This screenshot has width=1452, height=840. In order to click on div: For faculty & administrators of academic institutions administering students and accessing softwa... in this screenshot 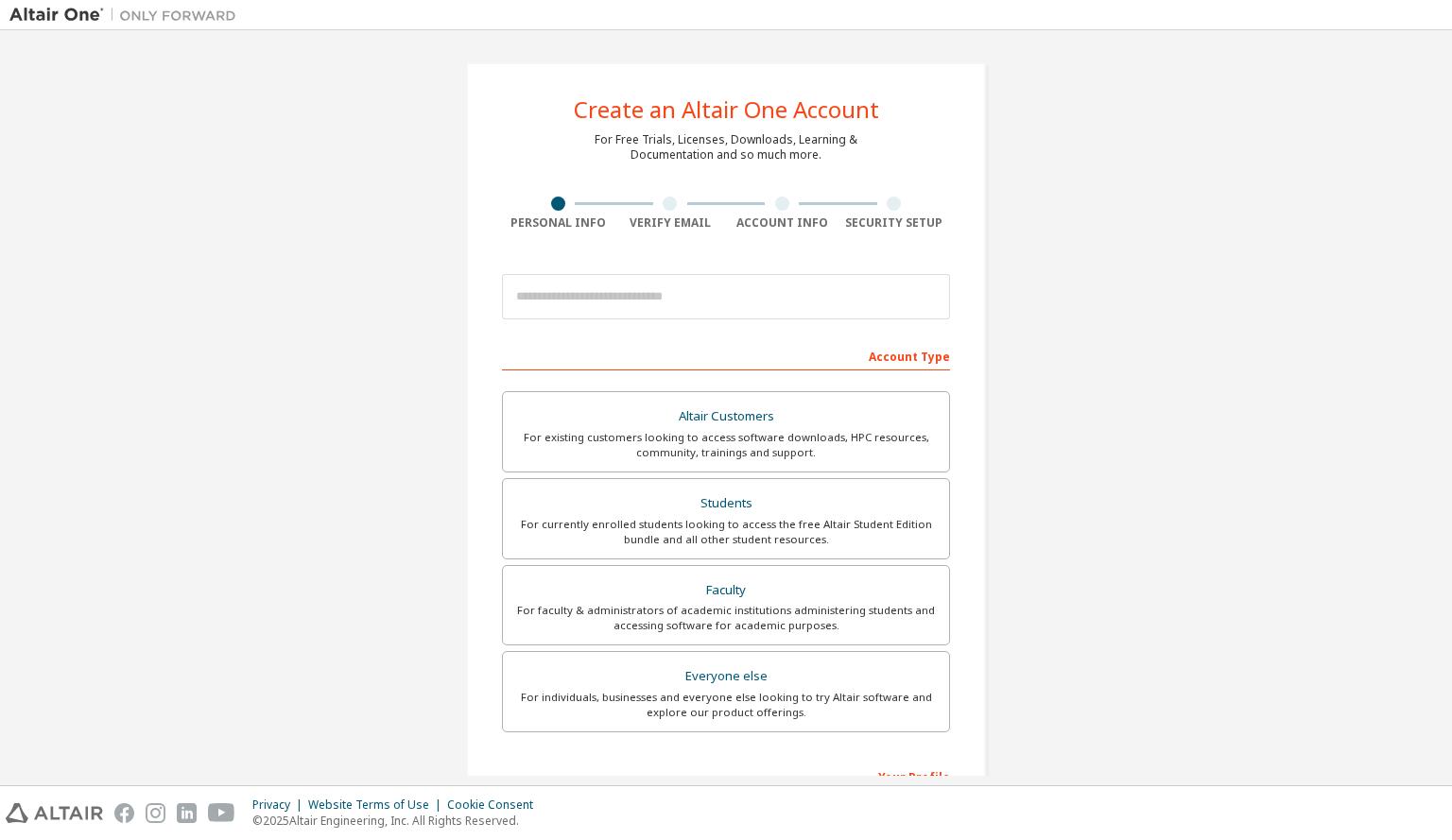, I will do `click(726, 618)`.